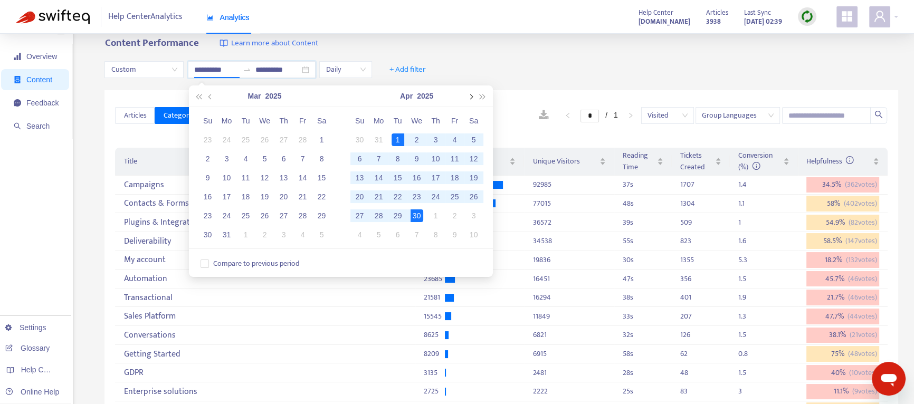 This screenshot has width=914, height=404. What do you see at coordinates (265, 241) in the screenshot?
I see `div: Deliverability` at bounding box center [265, 241].